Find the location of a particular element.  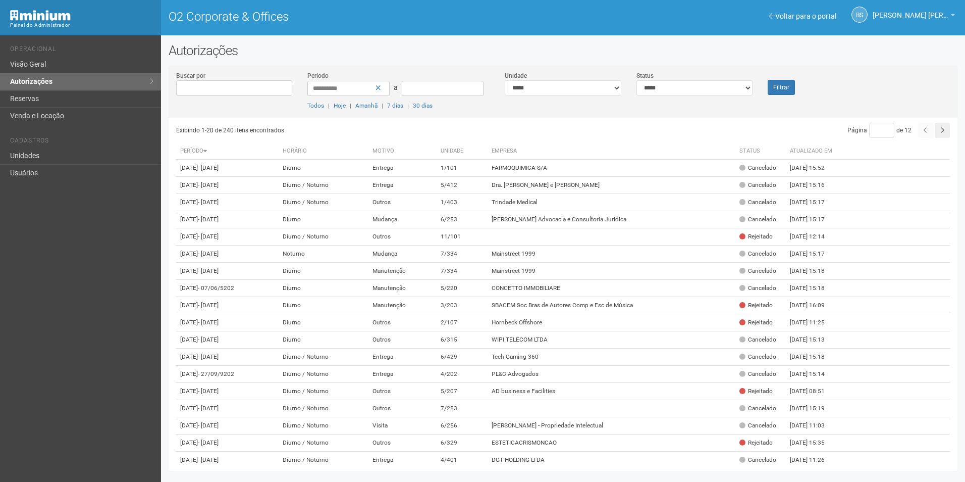

td: Noturno is located at coordinates (323, 254).